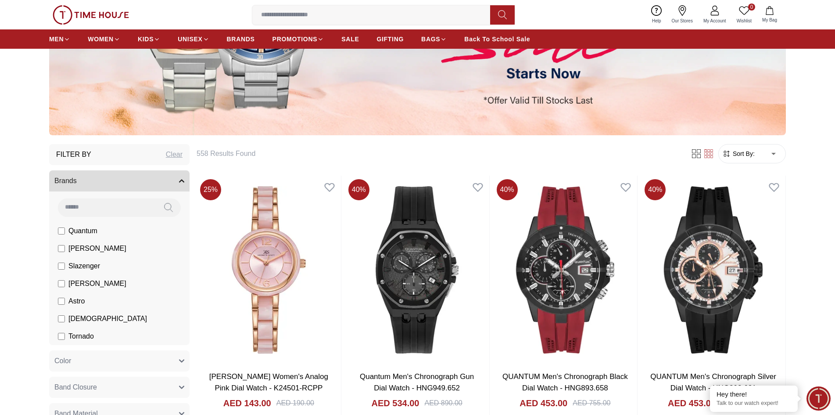  I want to click on div: Clear, so click(174, 154).